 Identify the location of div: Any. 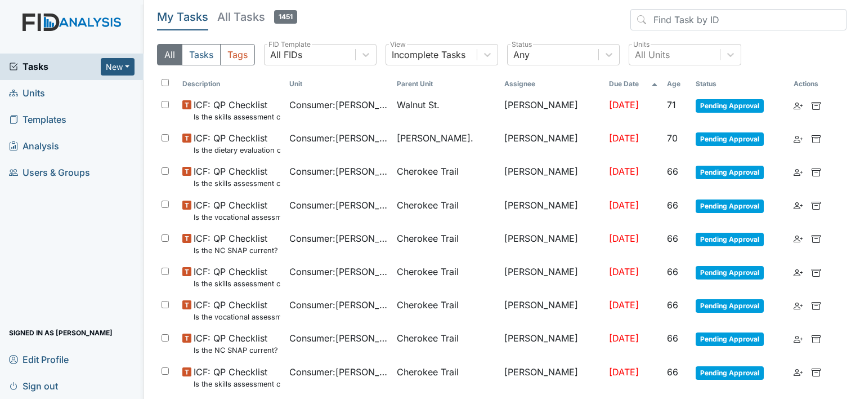
(521, 55).